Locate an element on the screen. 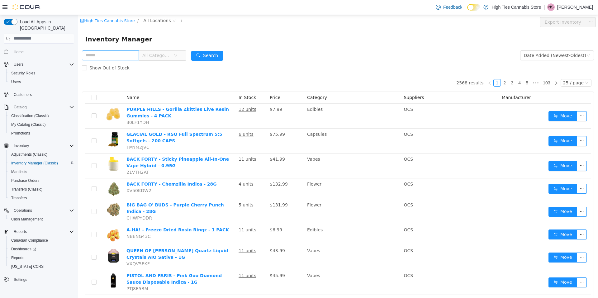  a: Adjustments (Classic) is located at coordinates (29, 154).